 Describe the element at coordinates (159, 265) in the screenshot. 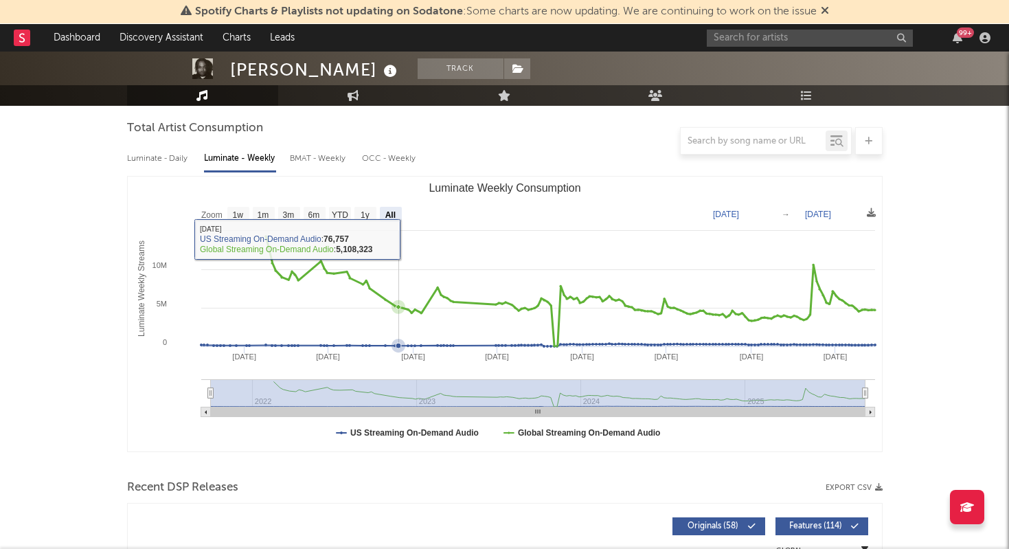

I see `text: 10M` at that location.